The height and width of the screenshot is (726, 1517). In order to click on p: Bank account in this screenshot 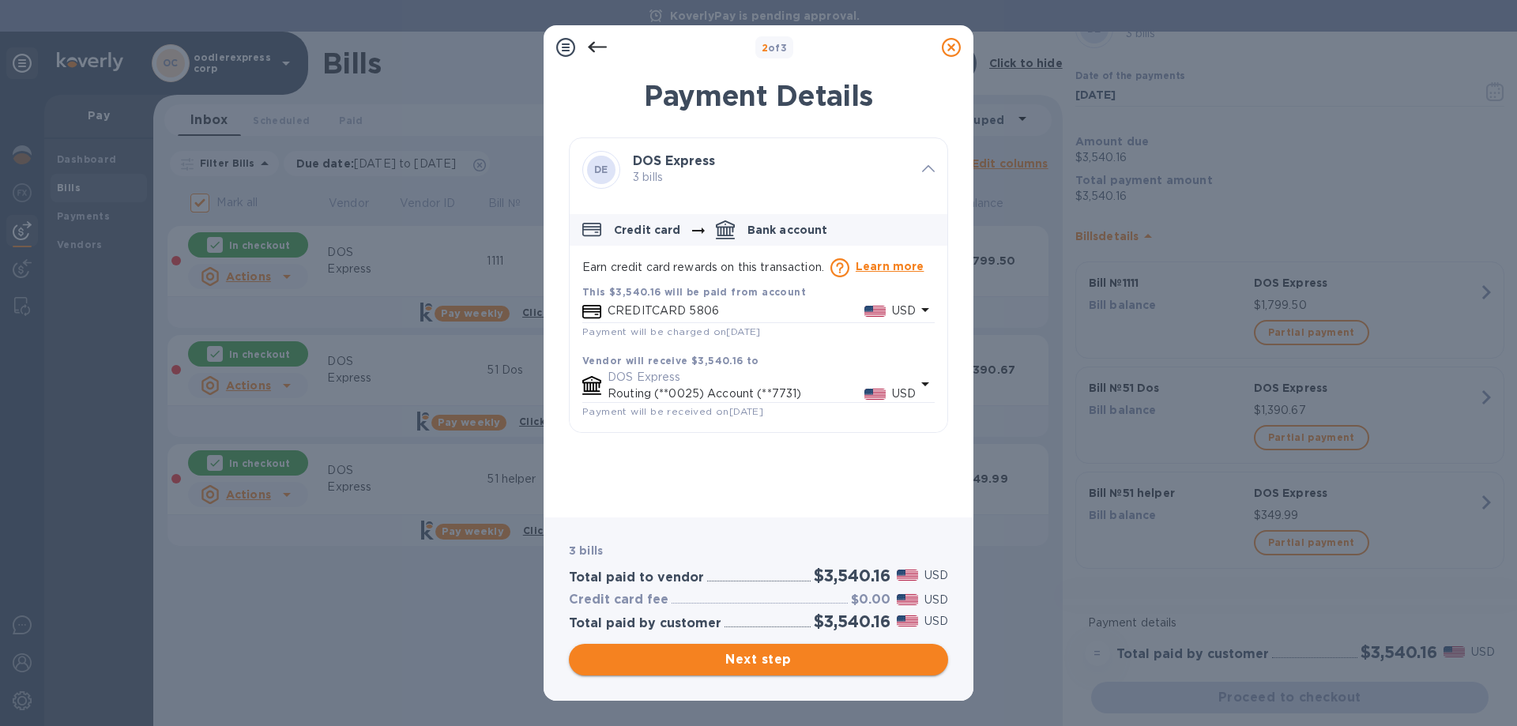, I will do `click(788, 230)`.